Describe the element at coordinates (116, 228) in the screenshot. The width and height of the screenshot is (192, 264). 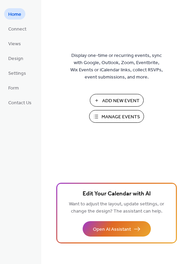
I see `button: Open AI Assistant` at that location.